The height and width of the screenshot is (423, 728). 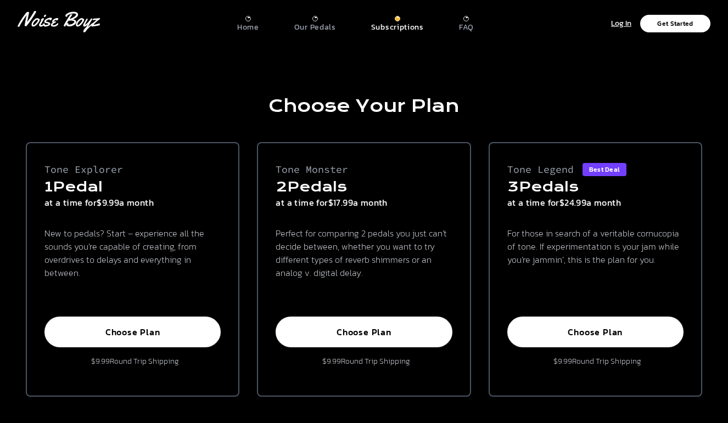 I want to click on a: Subscriptions, so click(x=397, y=22).